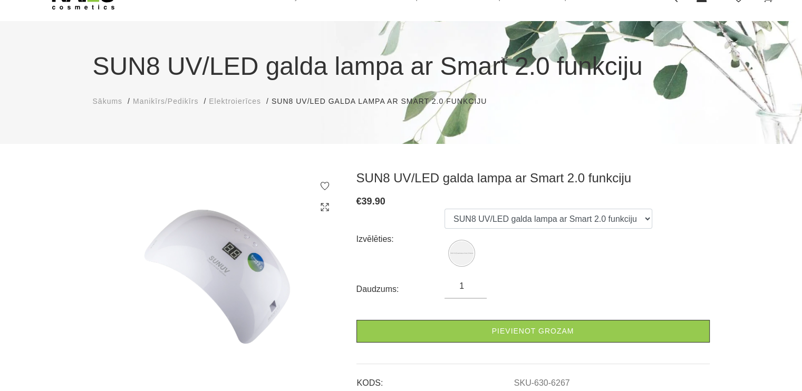 This screenshot has height=391, width=802. I want to click on h3: SUN8 UV/LED galda lampa ar Smart 2.0 funkciju, so click(533, 178).